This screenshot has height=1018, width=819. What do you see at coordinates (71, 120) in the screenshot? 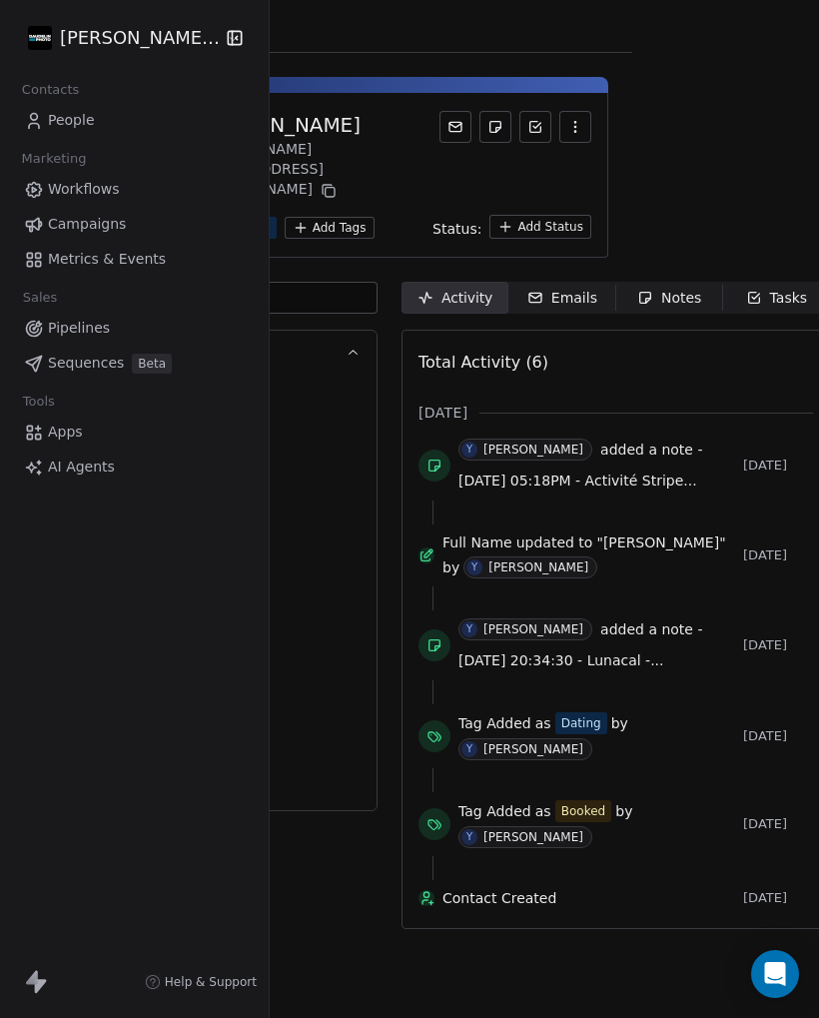
I see `span: People` at bounding box center [71, 120].